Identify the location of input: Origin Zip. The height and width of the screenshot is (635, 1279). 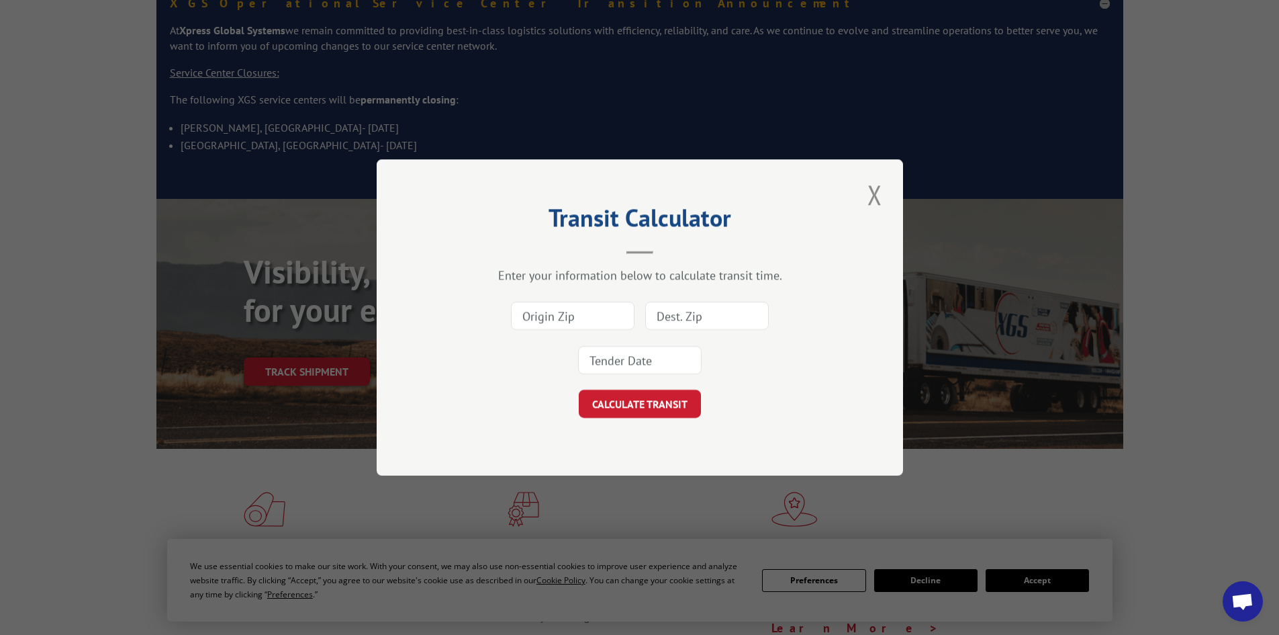
(573, 316).